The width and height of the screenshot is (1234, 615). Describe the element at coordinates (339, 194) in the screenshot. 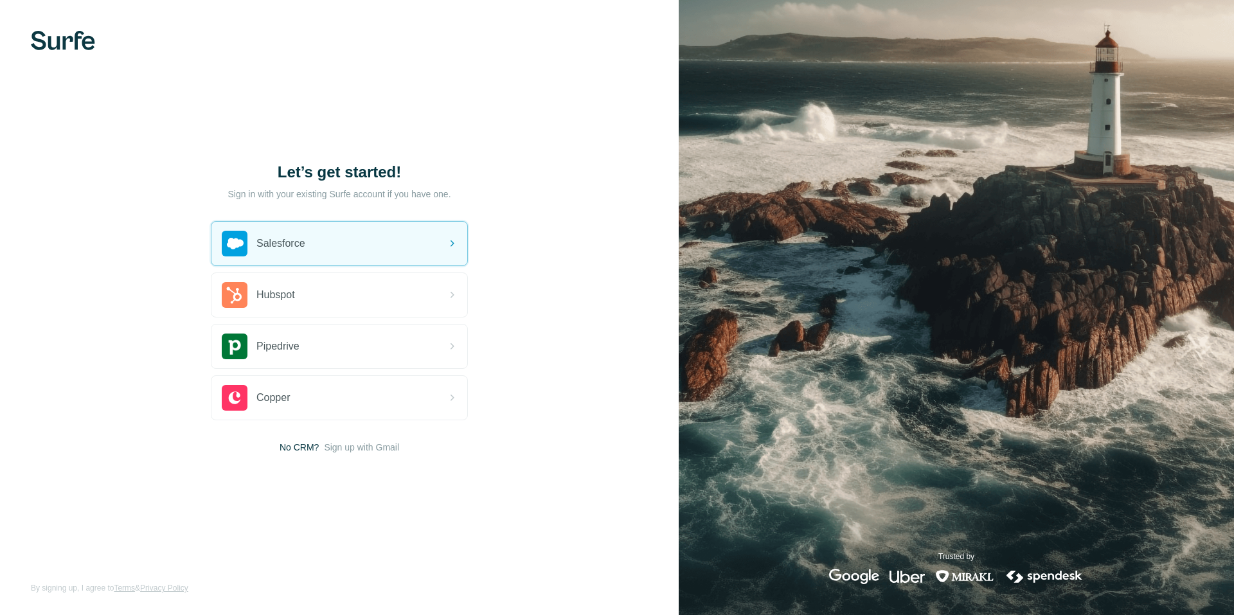

I see `p: Sign in with your existing Surfe account if you have one.` at that location.